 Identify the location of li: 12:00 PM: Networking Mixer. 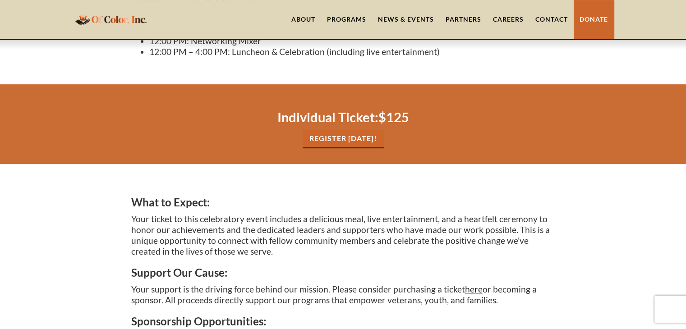
(352, 41).